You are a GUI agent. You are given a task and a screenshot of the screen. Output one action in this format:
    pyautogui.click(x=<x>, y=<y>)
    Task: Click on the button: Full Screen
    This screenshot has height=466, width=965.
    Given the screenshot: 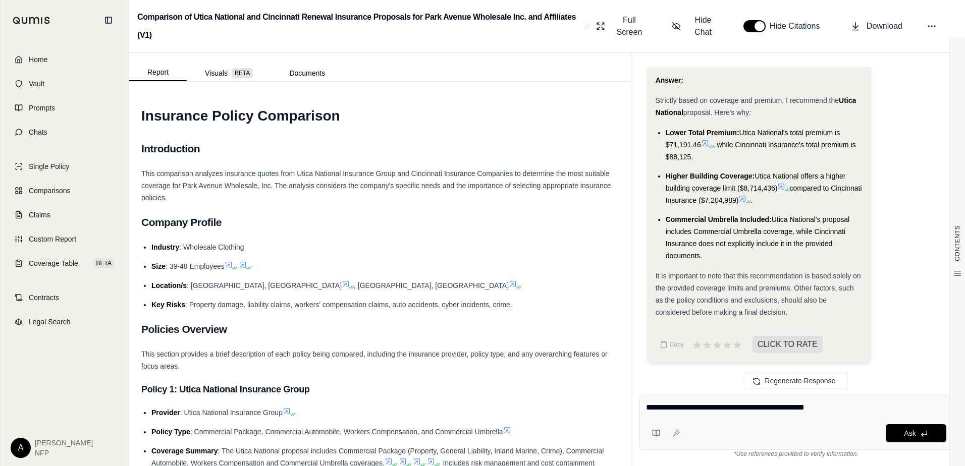 What is the action you would take?
    pyautogui.click(x=621, y=26)
    